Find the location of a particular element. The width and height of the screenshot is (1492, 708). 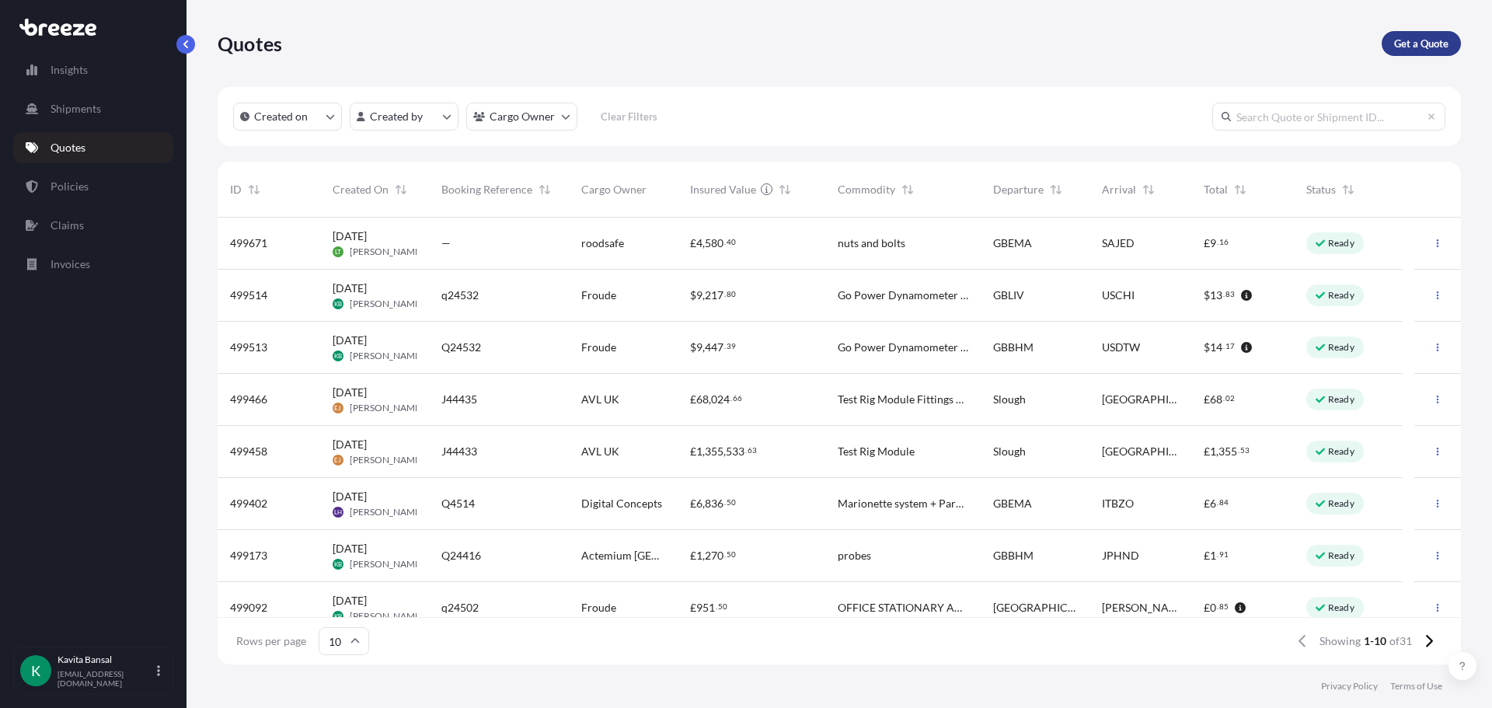

span: Marionette system + Park brake changeover valve is located at coordinates (903, 504).